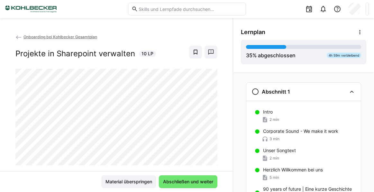 This screenshot has height=192, width=374. Describe the element at coordinates (280, 151) in the screenshot. I see `p: Unser Songtext` at that location.